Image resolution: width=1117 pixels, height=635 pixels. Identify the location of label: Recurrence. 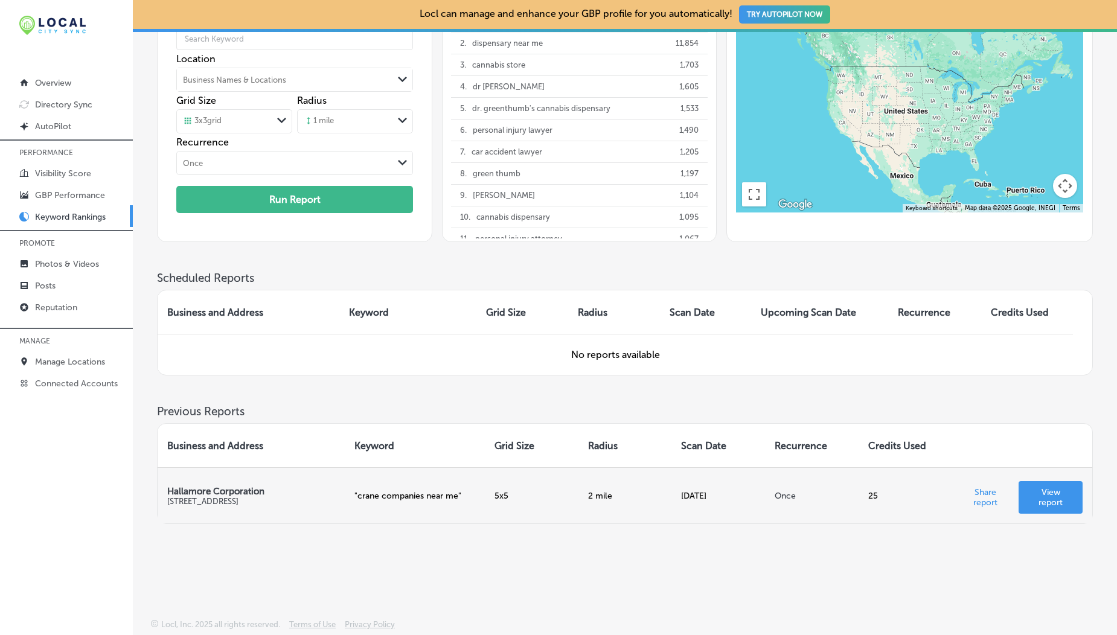
(295, 142).